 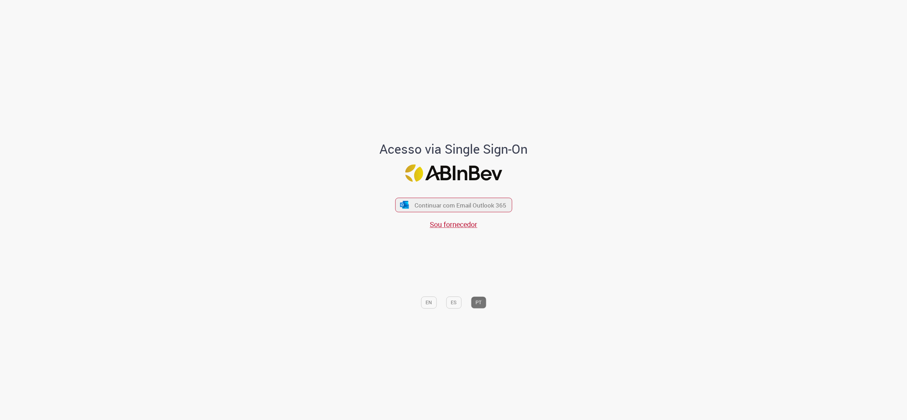 I want to click on h1: Acesso via Single Sign-On, so click(x=454, y=149).